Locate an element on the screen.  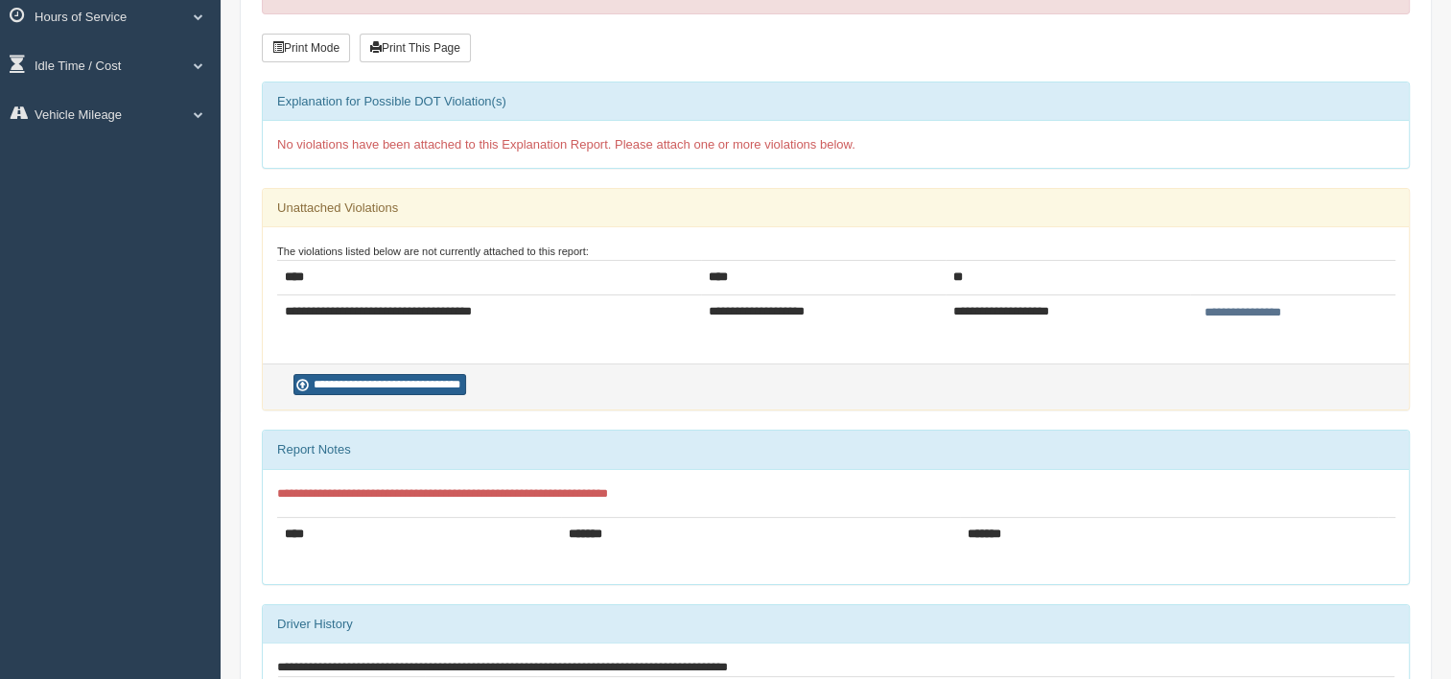
div: Driver History is located at coordinates (836, 625).